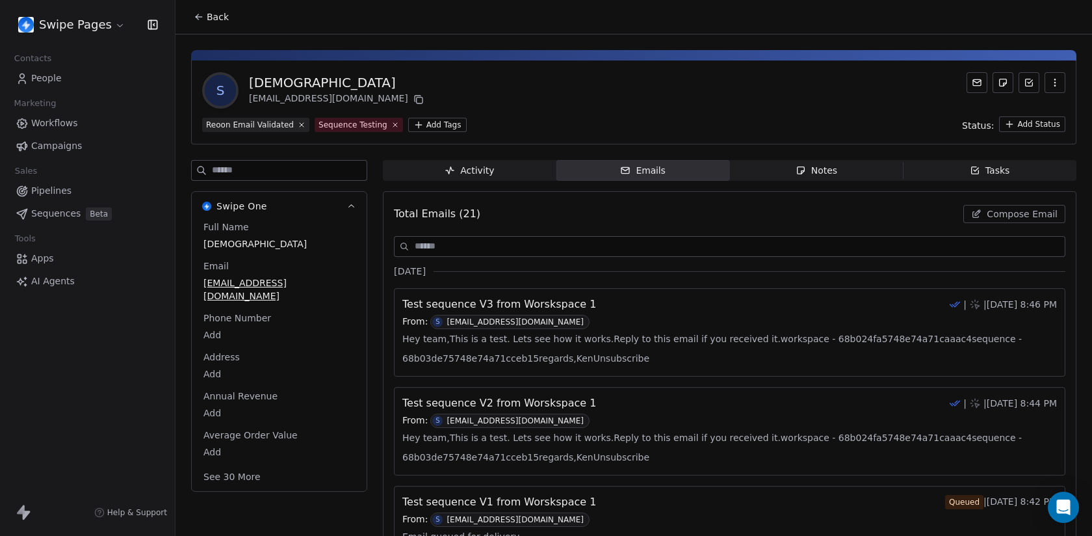 The height and width of the screenshot is (536, 1092). What do you see at coordinates (438, 125) in the screenshot?
I see `button: Add Tags` at bounding box center [438, 125].